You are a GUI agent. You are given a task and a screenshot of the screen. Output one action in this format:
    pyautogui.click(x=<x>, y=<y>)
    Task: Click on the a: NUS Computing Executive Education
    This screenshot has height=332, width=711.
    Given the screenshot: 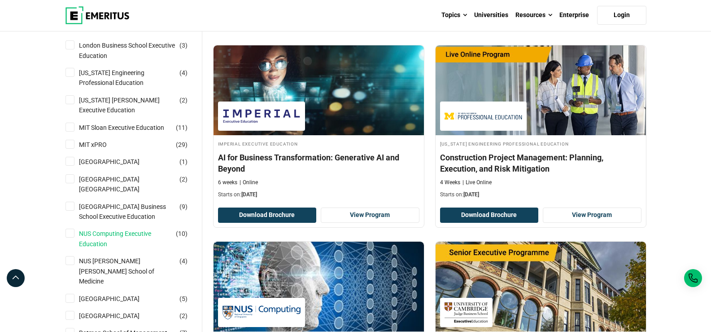 What is the action you would take?
    pyautogui.click(x=136, y=238)
    